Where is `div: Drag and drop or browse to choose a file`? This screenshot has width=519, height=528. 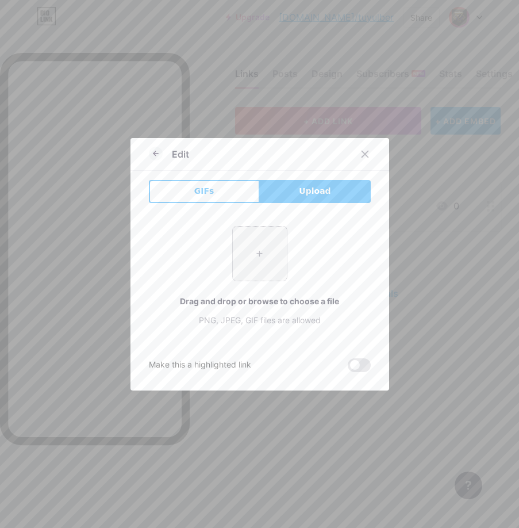
div: Drag and drop or browse to choose a file is located at coordinates (260, 301).